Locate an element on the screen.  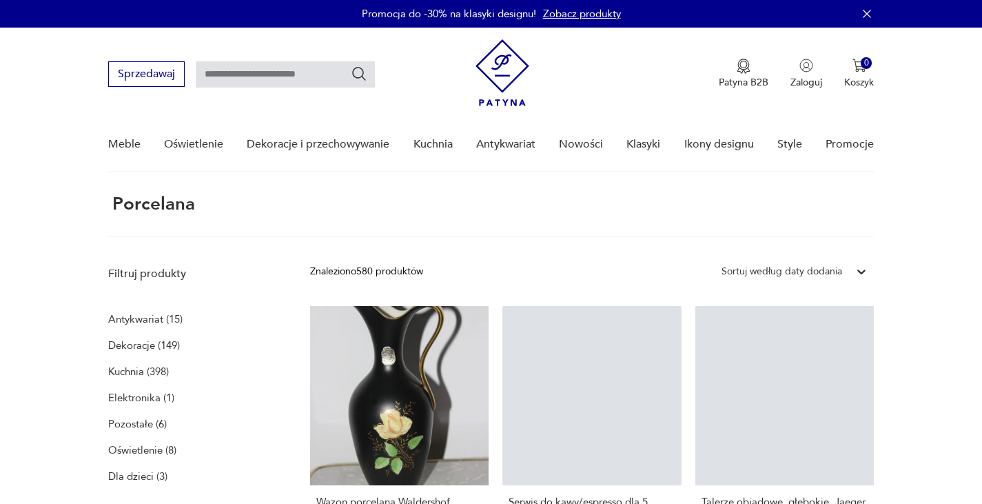
a: Sprzedawaj is located at coordinates (146, 75).